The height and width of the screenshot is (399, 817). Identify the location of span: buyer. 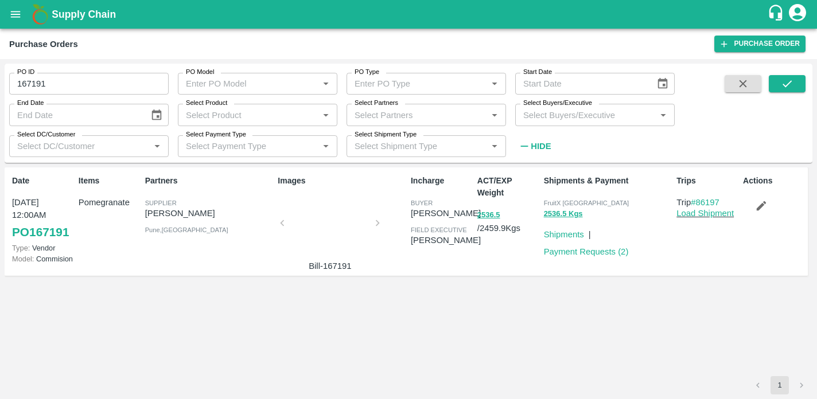
(422, 203).